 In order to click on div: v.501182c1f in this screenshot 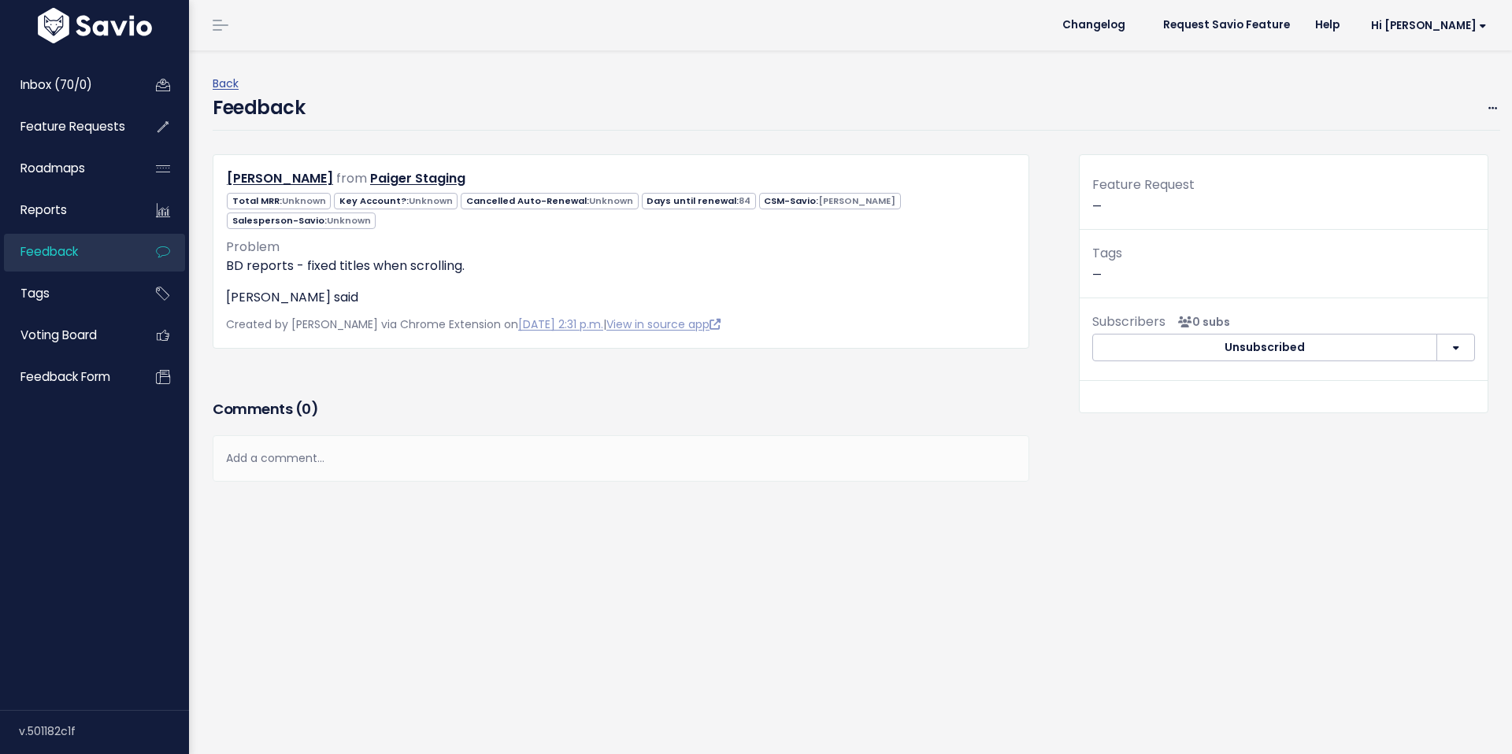, I will do `click(104, 732)`.